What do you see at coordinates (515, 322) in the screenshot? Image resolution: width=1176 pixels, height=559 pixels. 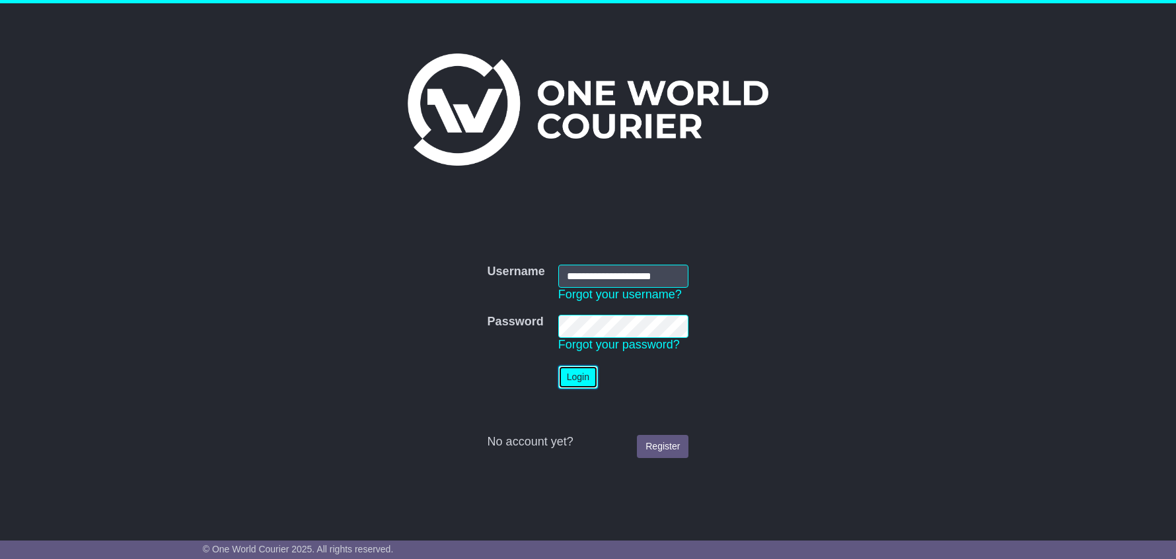 I see `label: Password` at bounding box center [515, 322].